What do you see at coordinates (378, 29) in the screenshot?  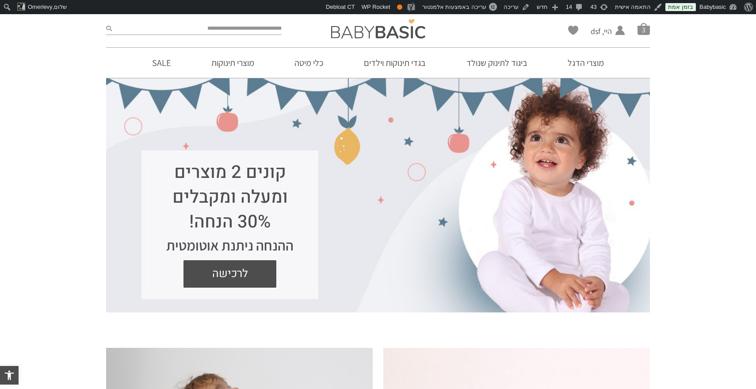 I see `img: Baby Basic בגדי תינוקות וילדים אונליין` at bounding box center [378, 29].